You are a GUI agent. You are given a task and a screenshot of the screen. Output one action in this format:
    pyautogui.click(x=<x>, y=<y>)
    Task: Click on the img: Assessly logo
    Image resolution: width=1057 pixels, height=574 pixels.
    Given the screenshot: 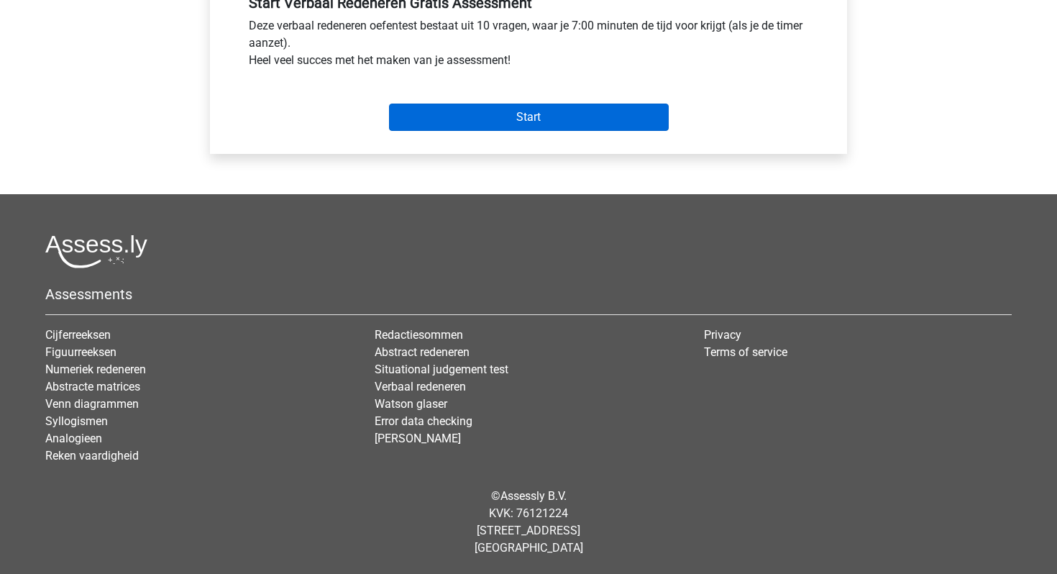 What is the action you would take?
    pyautogui.click(x=96, y=251)
    